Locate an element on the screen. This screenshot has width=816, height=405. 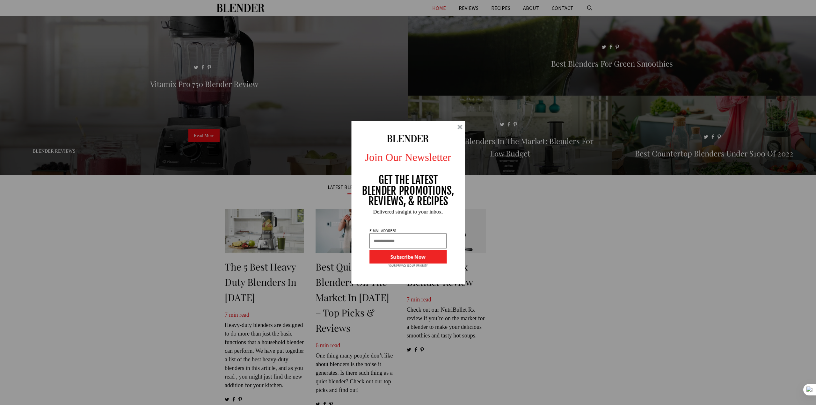
p: E-MAIL ADDRESS is located at coordinates (383, 230).